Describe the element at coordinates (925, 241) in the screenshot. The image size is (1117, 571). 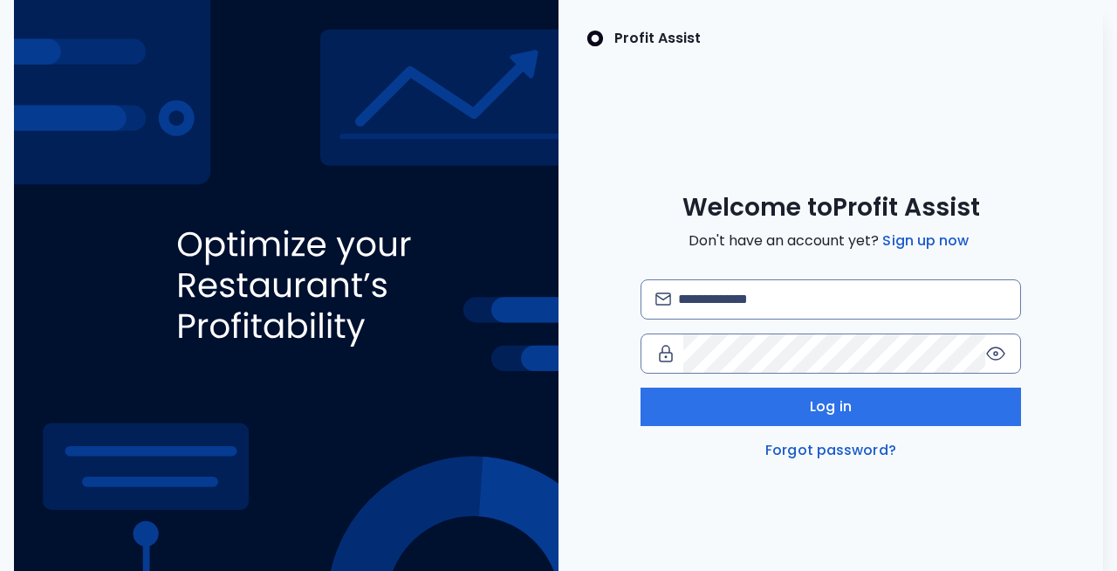
I see `a: Sign up now` at that location.